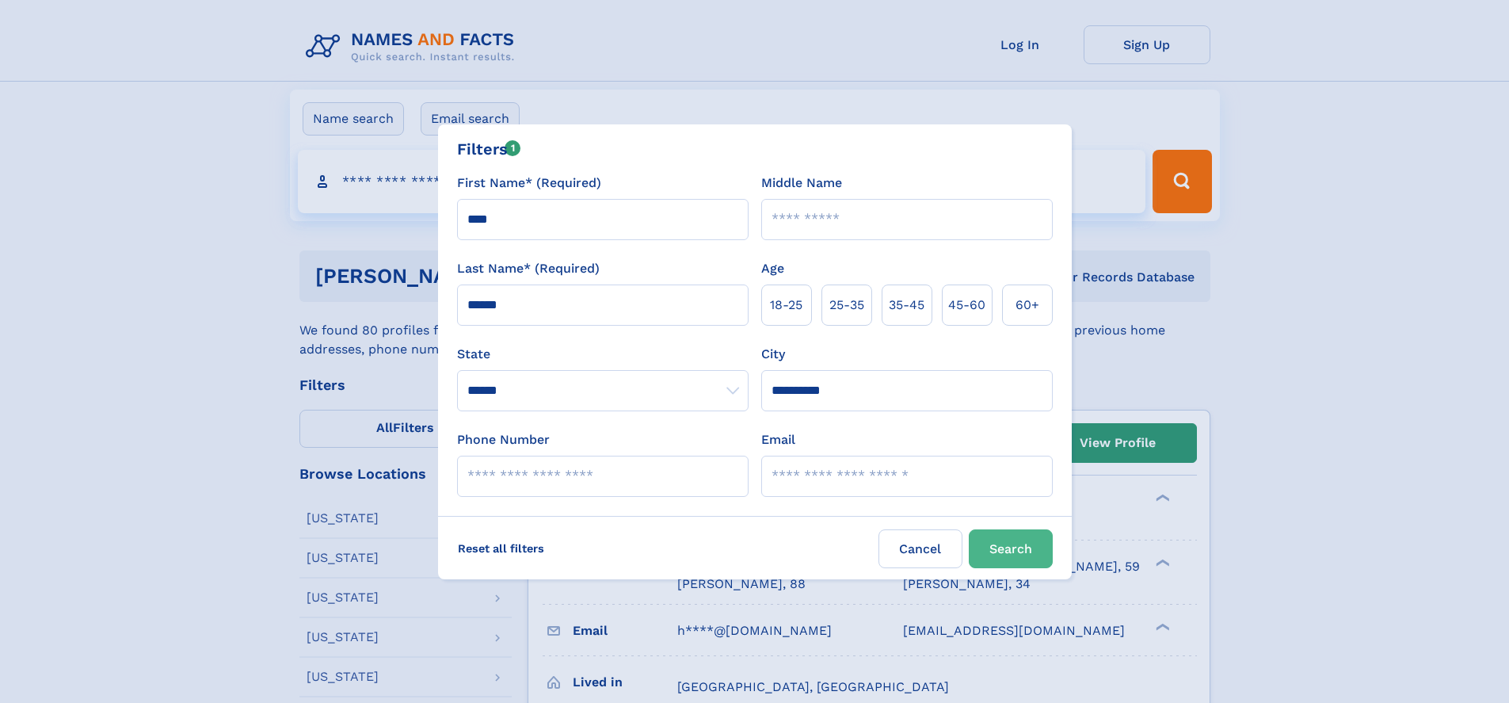 The image size is (1509, 703). I want to click on label: Middle Name, so click(802, 183).